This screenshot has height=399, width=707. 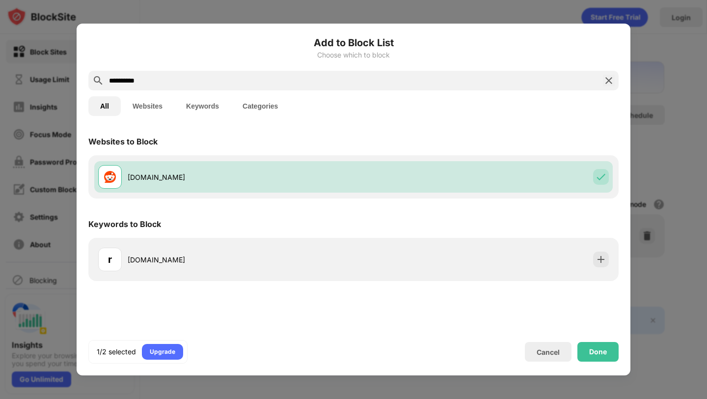 What do you see at coordinates (116, 351) in the screenshot?
I see `div: 1/2 selected` at bounding box center [116, 351].